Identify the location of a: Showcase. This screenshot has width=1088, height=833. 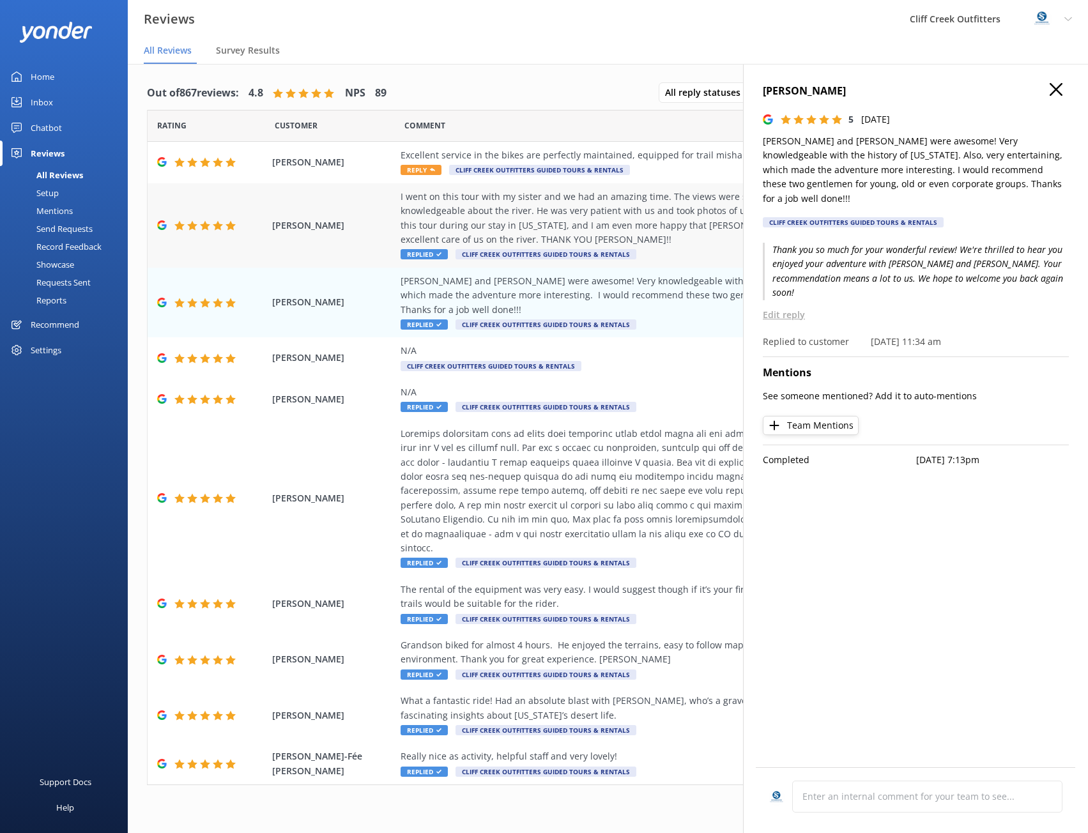
(68, 264).